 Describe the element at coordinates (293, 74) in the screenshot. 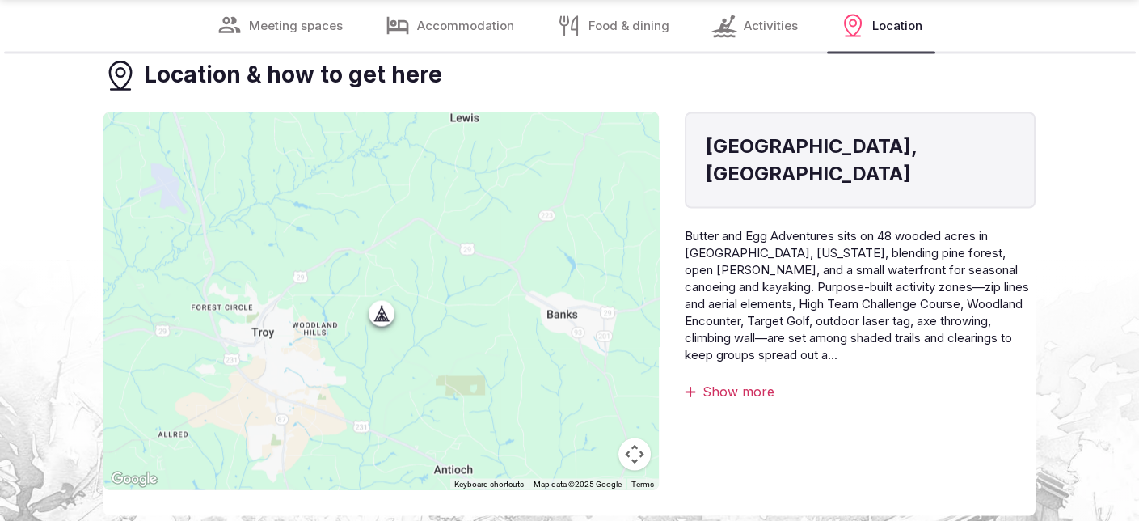

I see `h3: Location & how to get here` at that location.